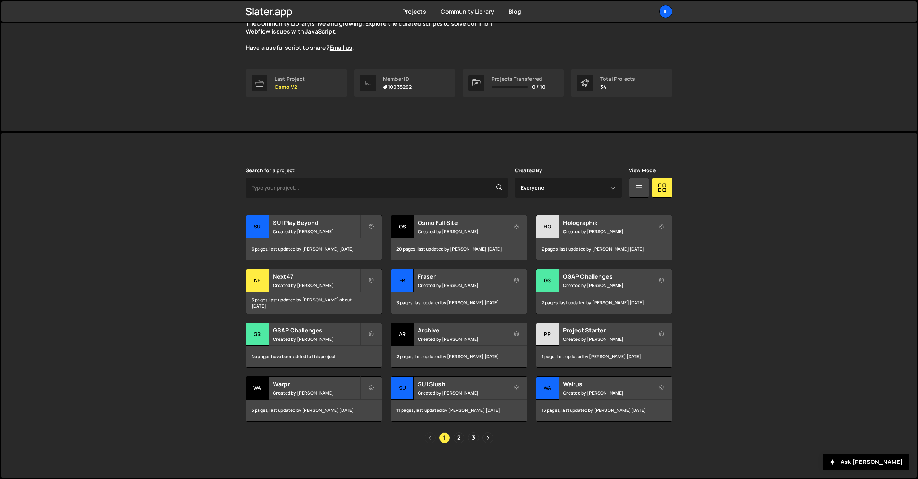 This screenshot has width=918, height=479. I want to click on label: Created By, so click(528, 171).